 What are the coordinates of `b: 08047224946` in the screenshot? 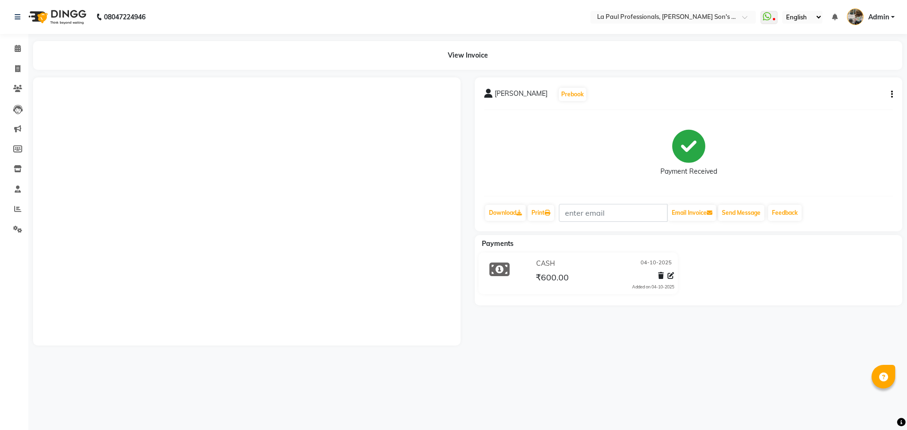 It's located at (125, 17).